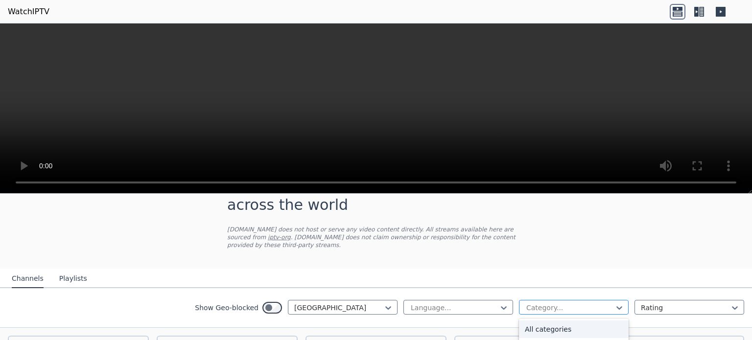 Image resolution: width=752 pixels, height=340 pixels. Describe the element at coordinates (272, 187) in the screenshot. I see `span: WatchIPTV` at that location.